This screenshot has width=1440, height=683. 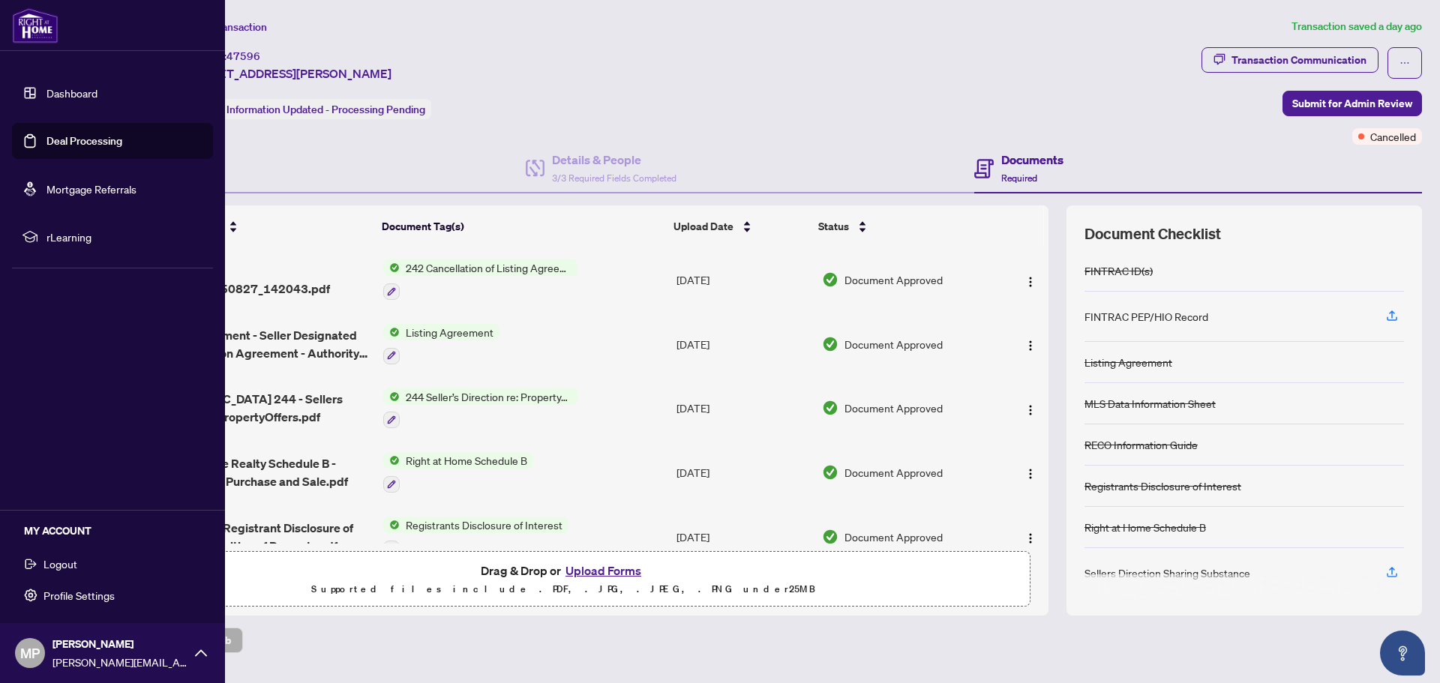 What do you see at coordinates (480, 409) in the screenshot?
I see `button: Status Icon244 Seller’s Direction re: Property/Offers` at bounding box center [480, 409].